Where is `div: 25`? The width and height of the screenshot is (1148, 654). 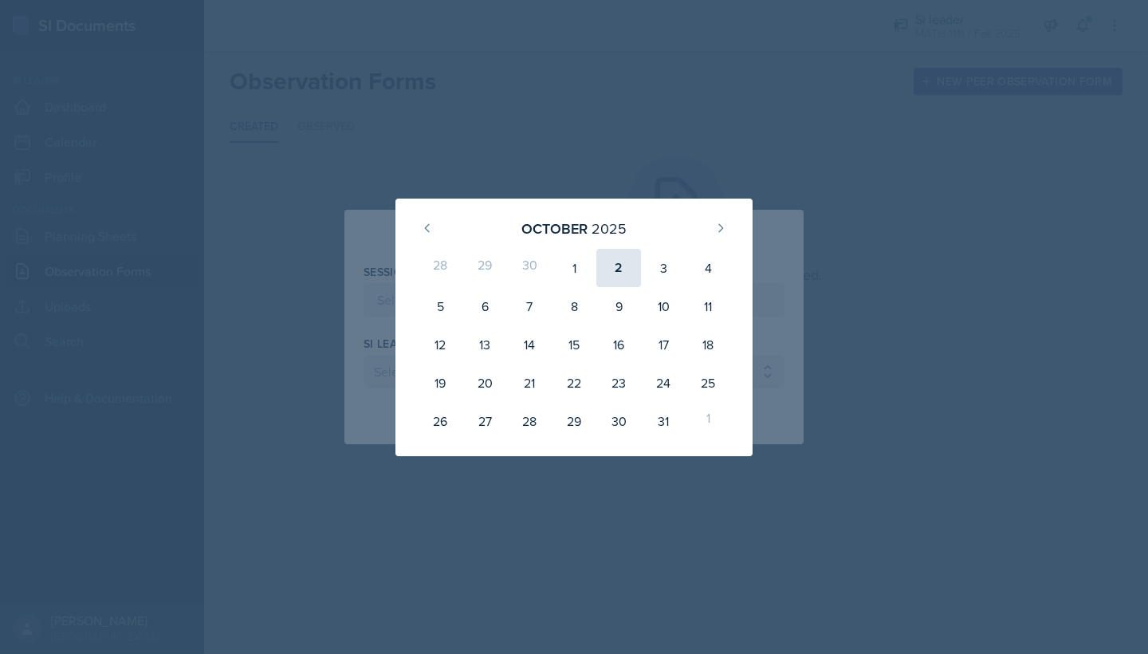 div: 25 is located at coordinates (708, 383).